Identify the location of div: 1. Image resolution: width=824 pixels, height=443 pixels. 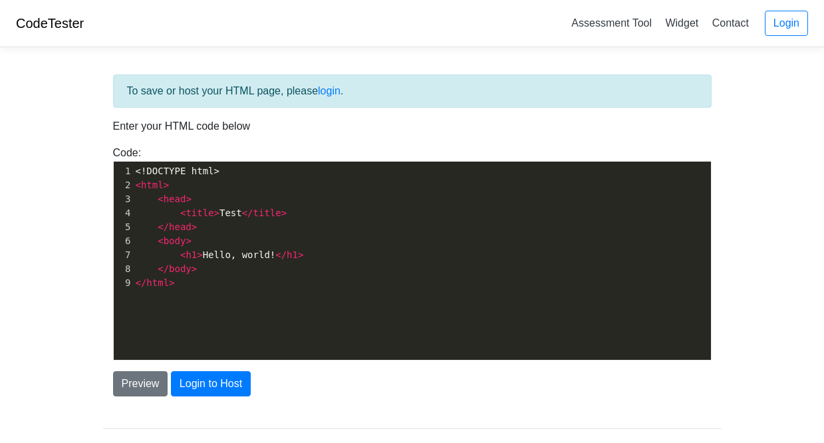
(123, 171).